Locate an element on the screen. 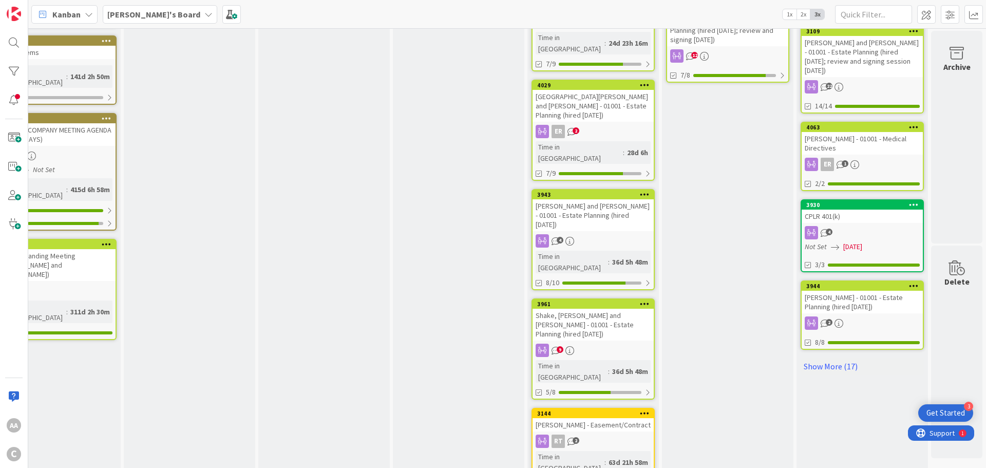 This screenshot has height=468, width=986. div: 3 is located at coordinates (969, 406).